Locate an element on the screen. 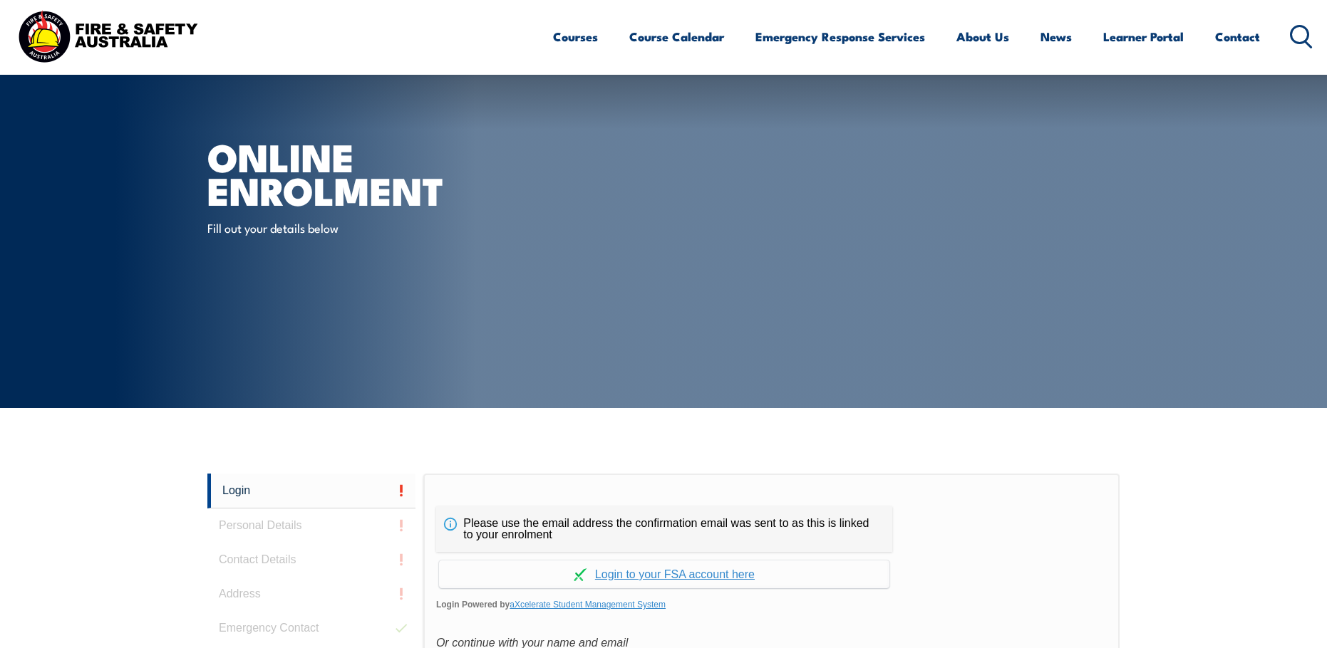 This screenshot has height=648, width=1327. a: Course Calendar is located at coordinates (676, 36).